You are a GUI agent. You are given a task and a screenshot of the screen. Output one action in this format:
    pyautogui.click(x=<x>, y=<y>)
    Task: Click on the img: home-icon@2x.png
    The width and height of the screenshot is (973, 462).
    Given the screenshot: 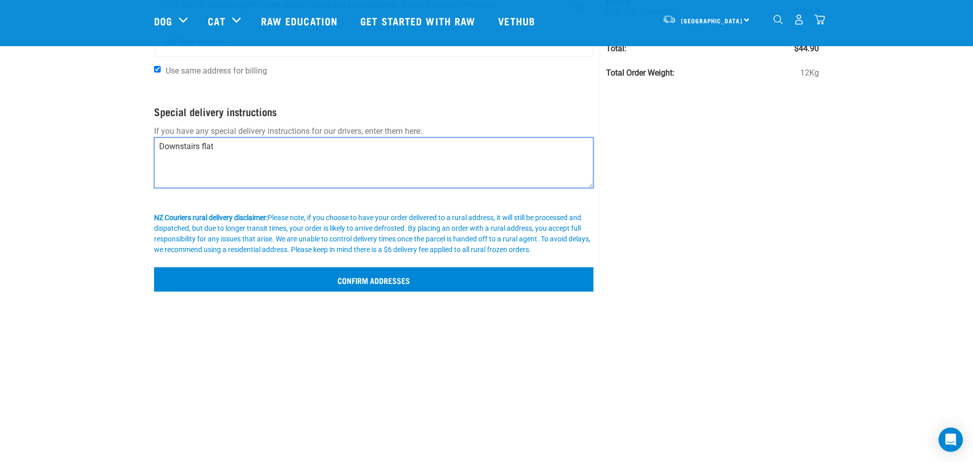 What is the action you would take?
    pyautogui.click(x=819, y=19)
    